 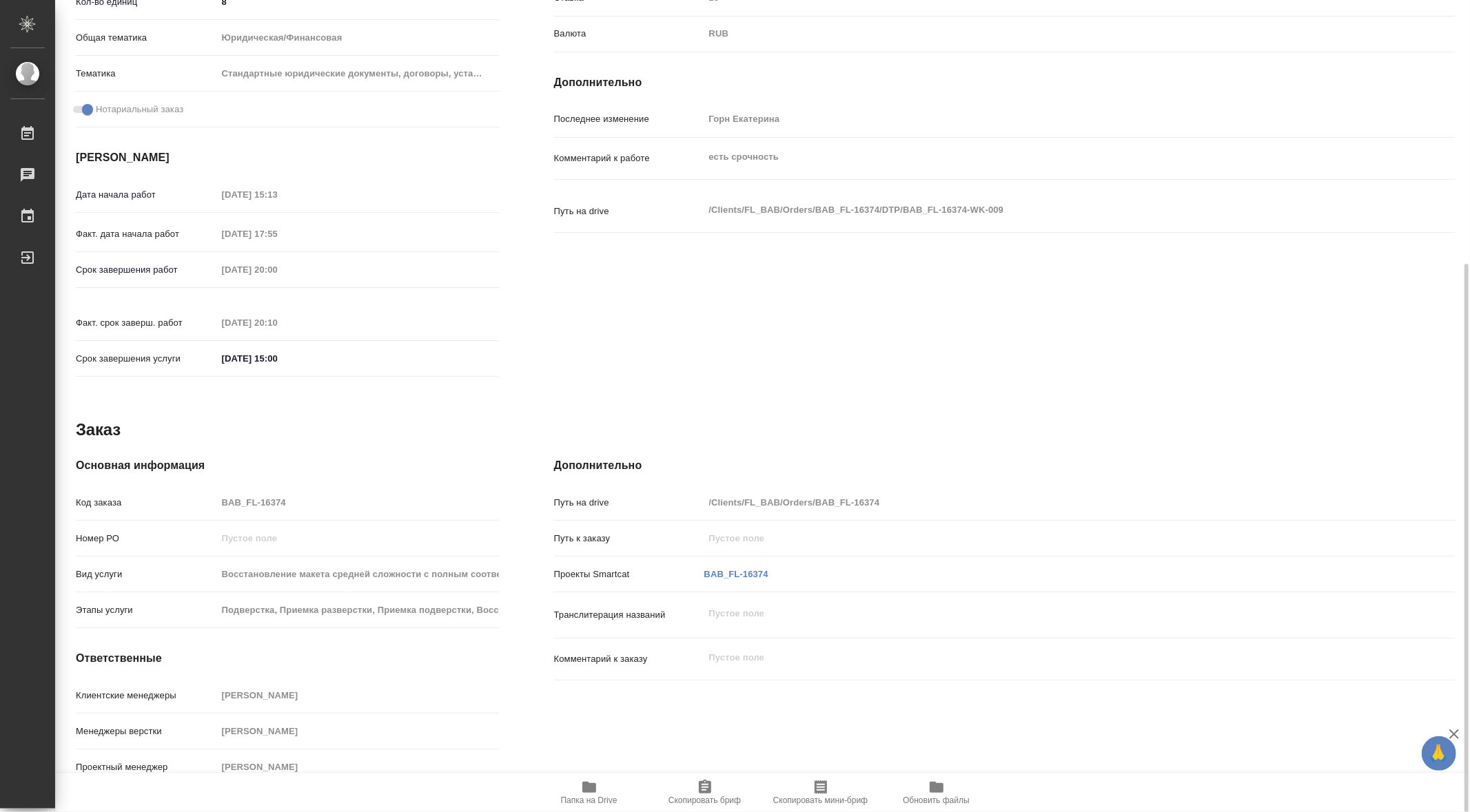 I want to click on textarea: /Clients/FL_BAB/Orders/BAB_FL-16374/DTP/BAB_FL-16374-WK-009, so click(x=1042, y=210).